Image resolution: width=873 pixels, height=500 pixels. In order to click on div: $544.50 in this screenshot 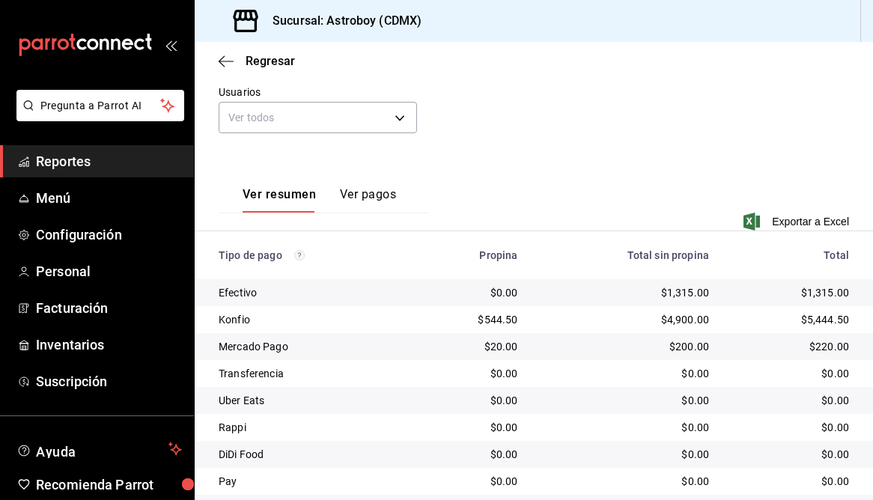, I will do `click(472, 320)`.